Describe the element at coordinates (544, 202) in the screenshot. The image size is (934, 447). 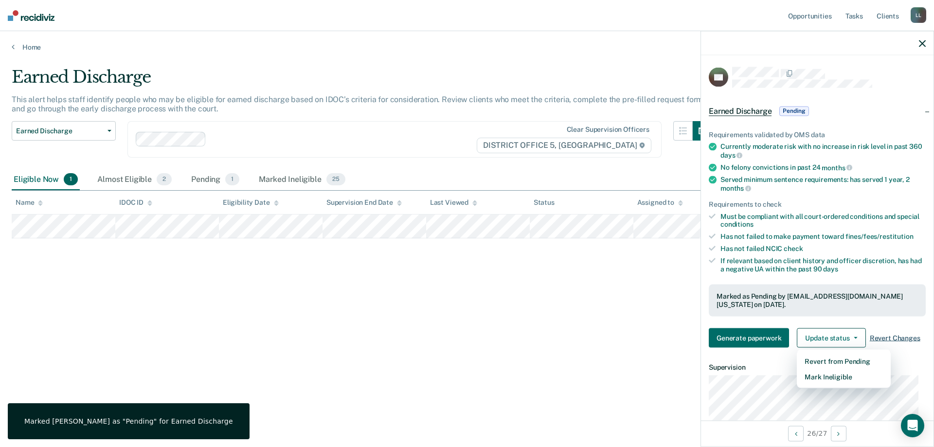
I see `div: Status` at that location.